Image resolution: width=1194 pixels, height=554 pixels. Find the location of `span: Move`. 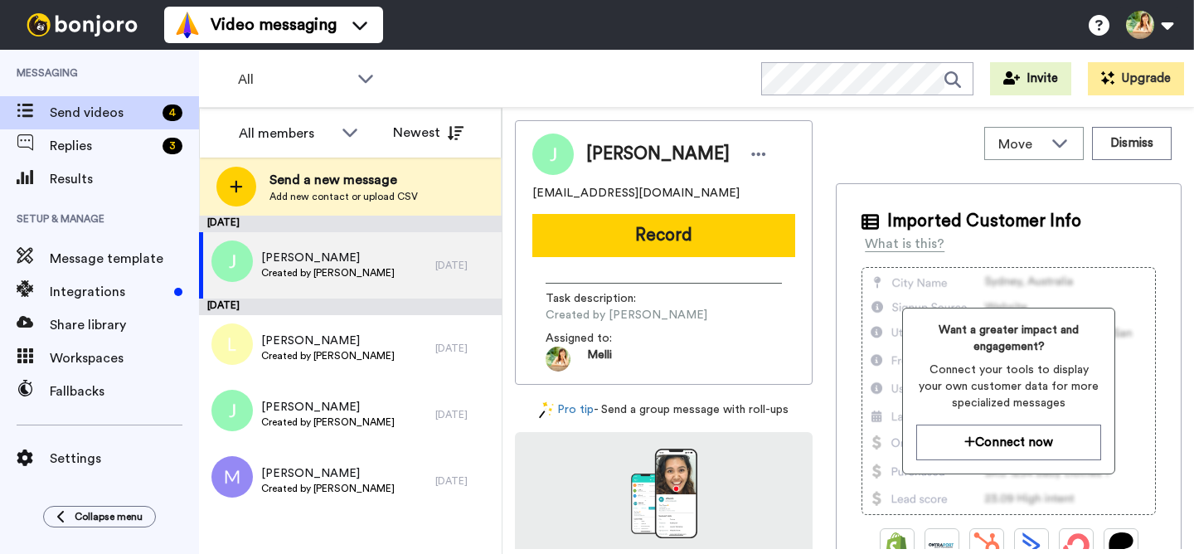

span: Move is located at coordinates (1021, 144).